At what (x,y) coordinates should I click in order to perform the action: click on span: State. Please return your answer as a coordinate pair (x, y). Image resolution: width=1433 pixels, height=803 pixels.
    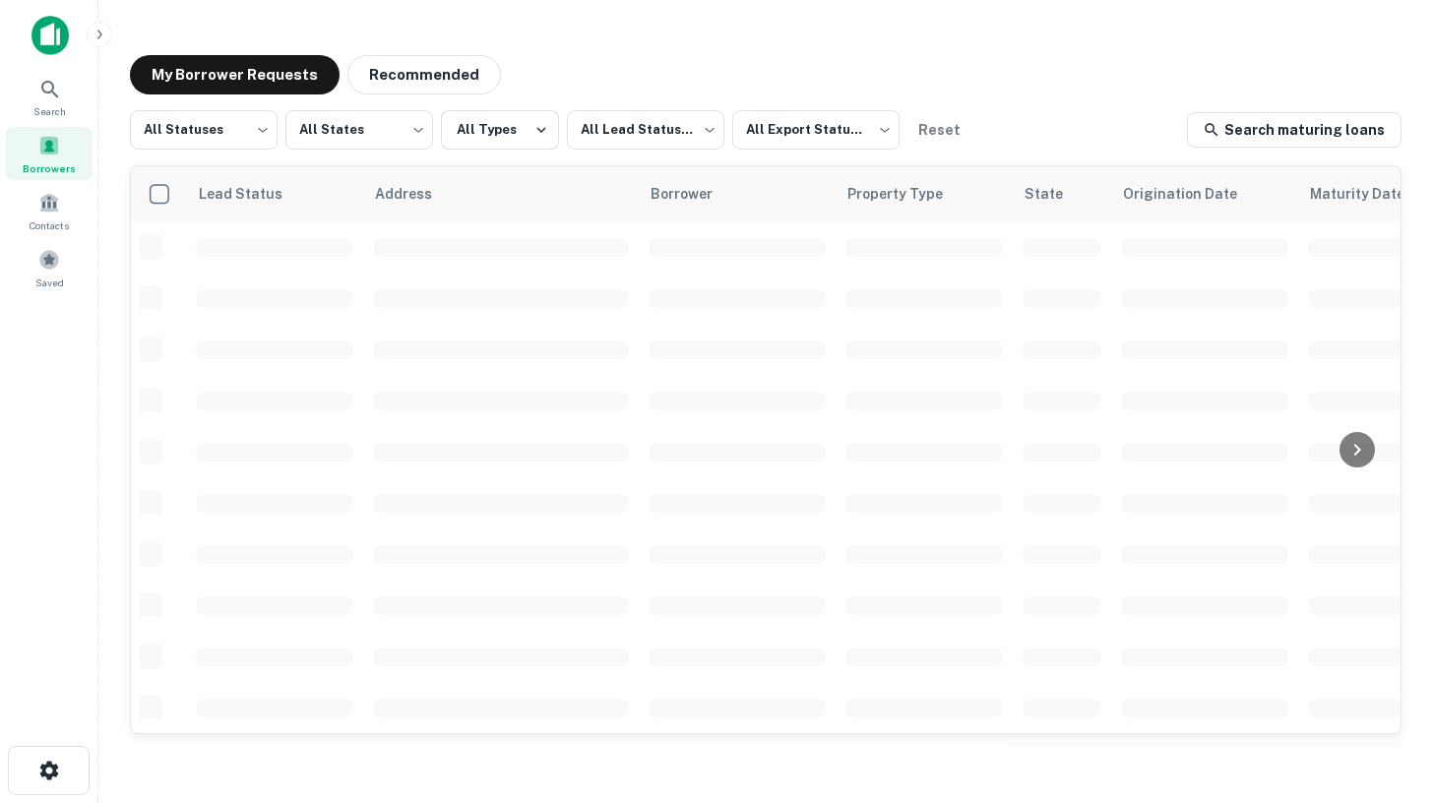
    Looking at the image, I should click on (1056, 194).